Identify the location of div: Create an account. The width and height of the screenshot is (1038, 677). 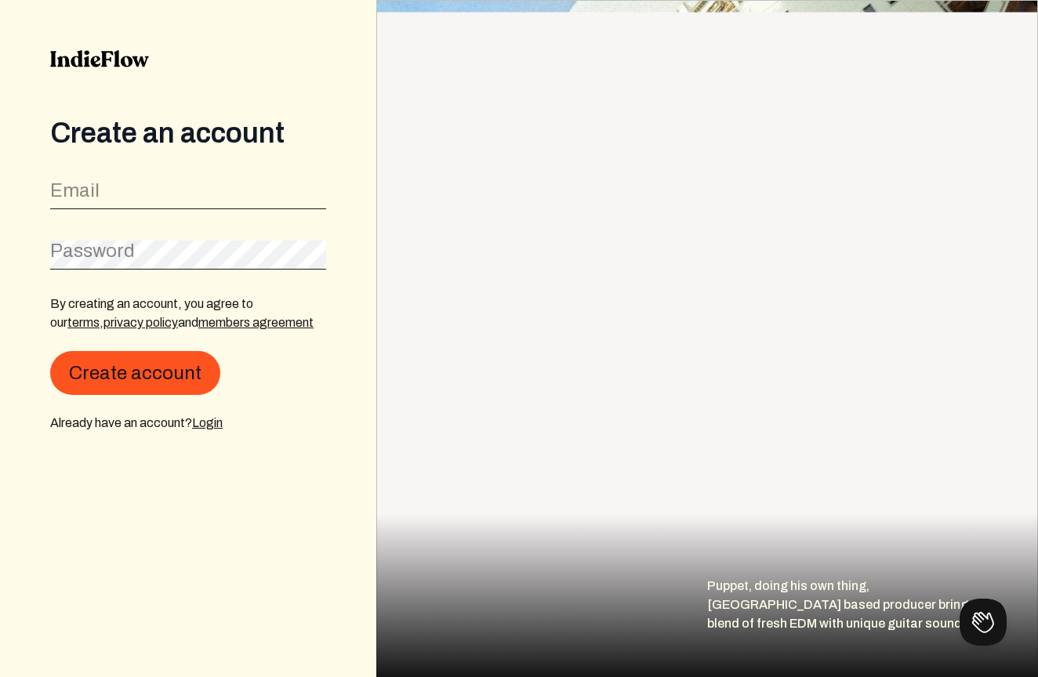
(188, 133).